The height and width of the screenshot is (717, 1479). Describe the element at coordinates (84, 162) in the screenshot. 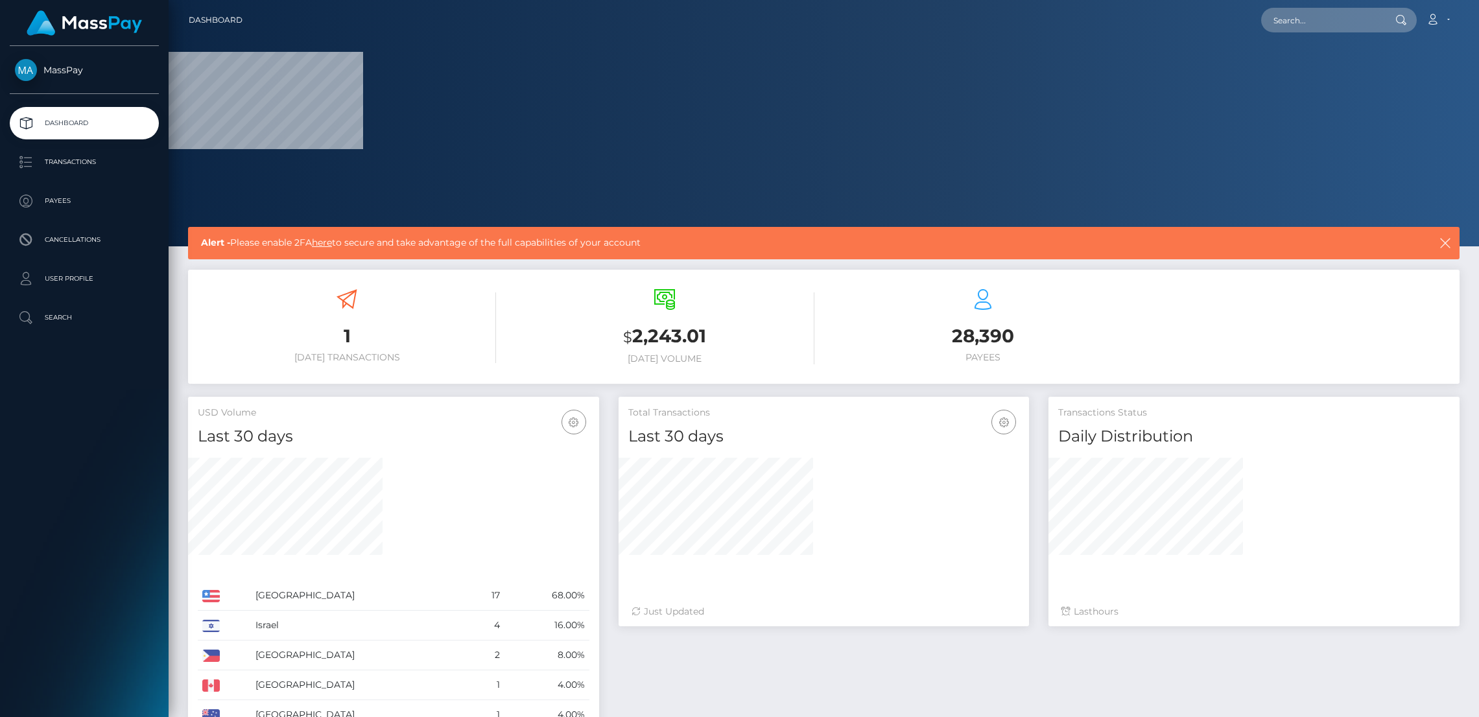

I see `p: Transactions` at that location.